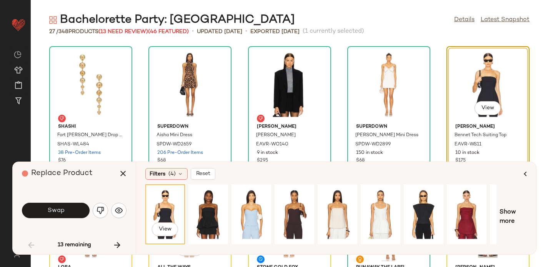 The height and width of the screenshot is (267, 548). Describe the element at coordinates (54, 32) in the screenshot. I see `span: 27 /` at that location.